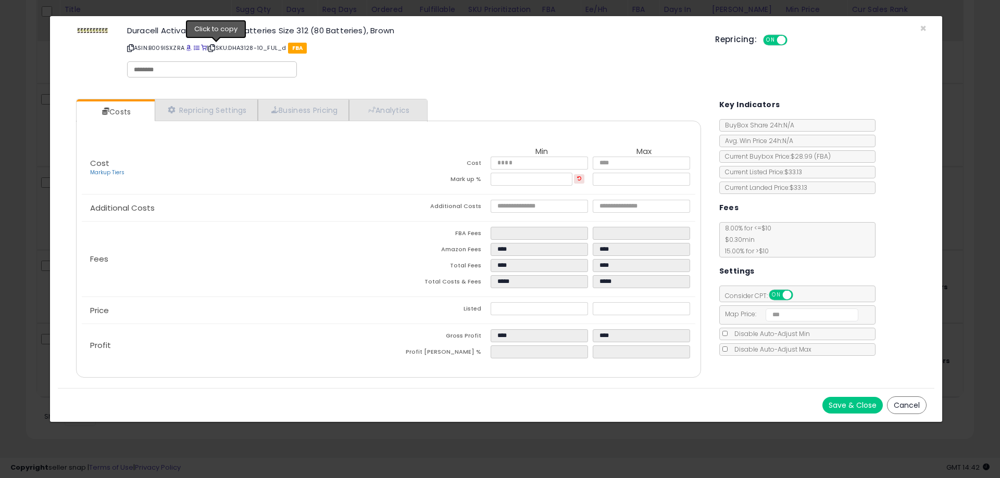  What do you see at coordinates (107, 172) in the screenshot?
I see `a: Markup Tiers` at bounding box center [107, 172].